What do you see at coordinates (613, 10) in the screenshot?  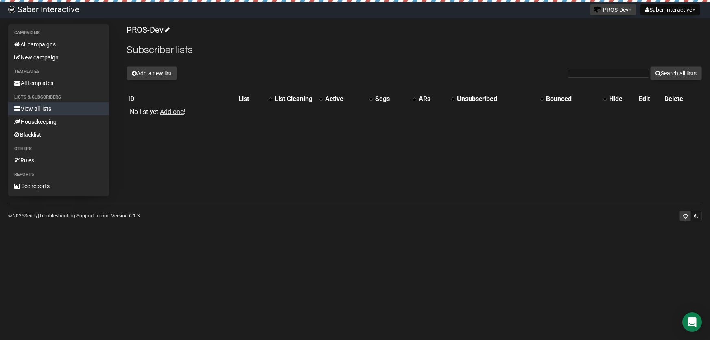 I see `button: PROS-Dev` at bounding box center [613, 10].